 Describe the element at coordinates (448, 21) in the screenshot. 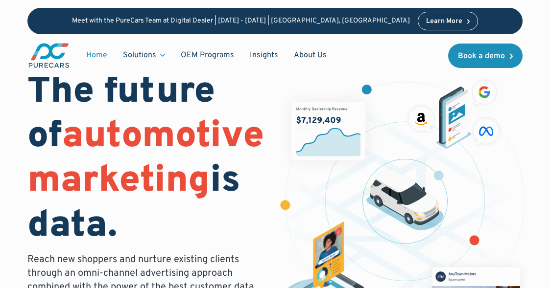

I see `a: Learn More` at that location.